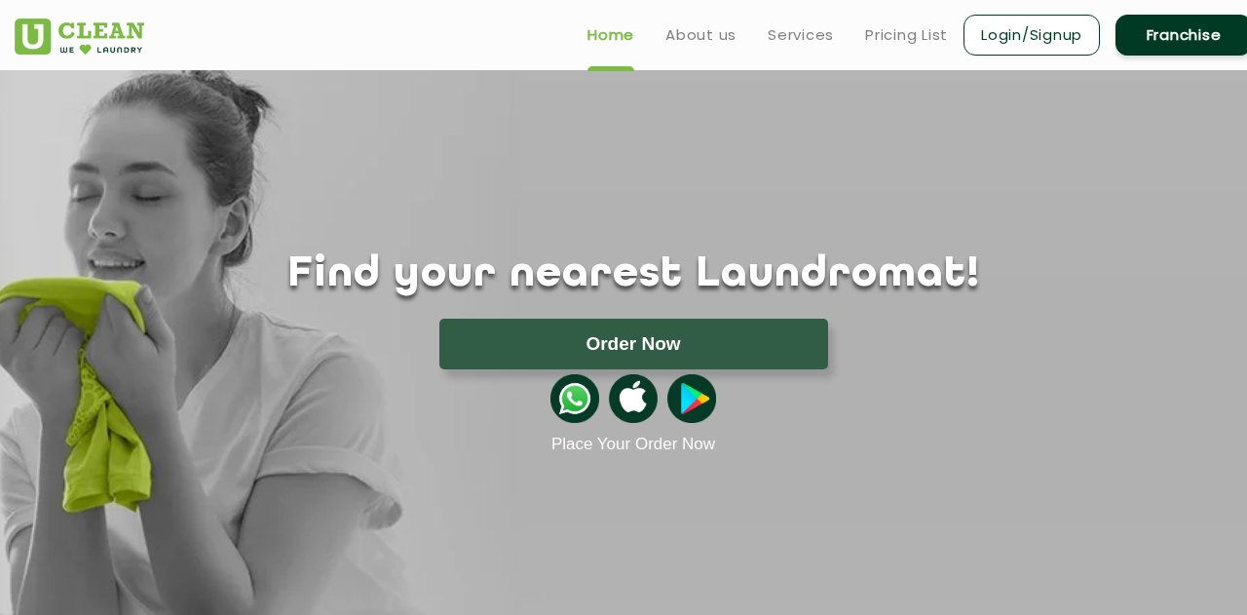  I want to click on img: apple-icon.png, so click(633, 398).